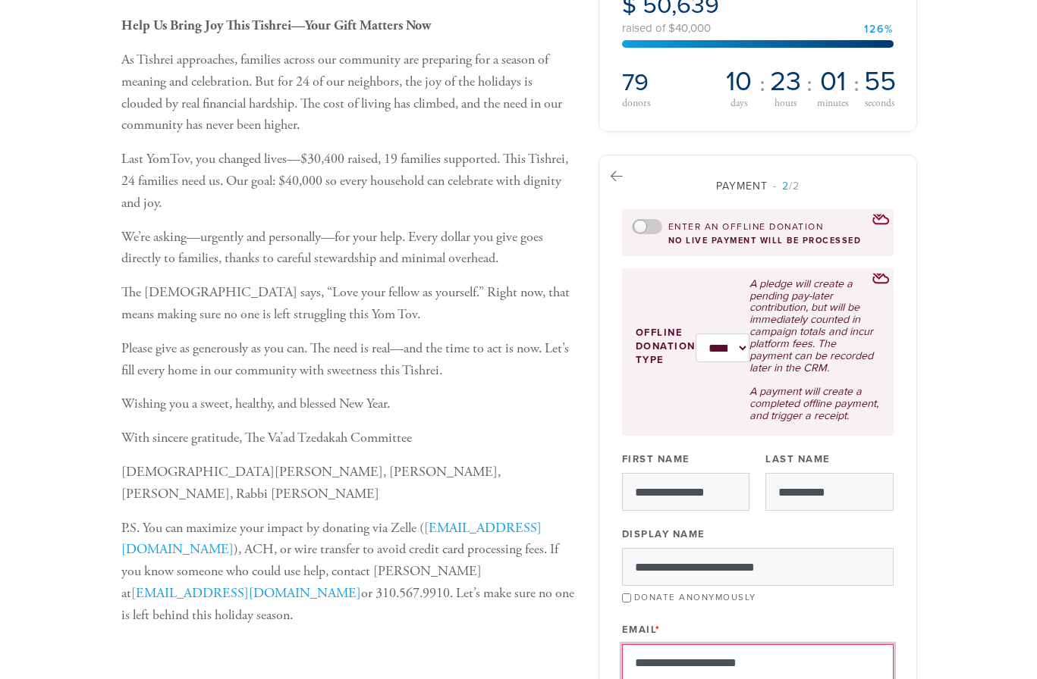 The width and height of the screenshot is (1037, 679). What do you see at coordinates (758, 186) in the screenshot?
I see `div: Payment` at bounding box center [758, 186].